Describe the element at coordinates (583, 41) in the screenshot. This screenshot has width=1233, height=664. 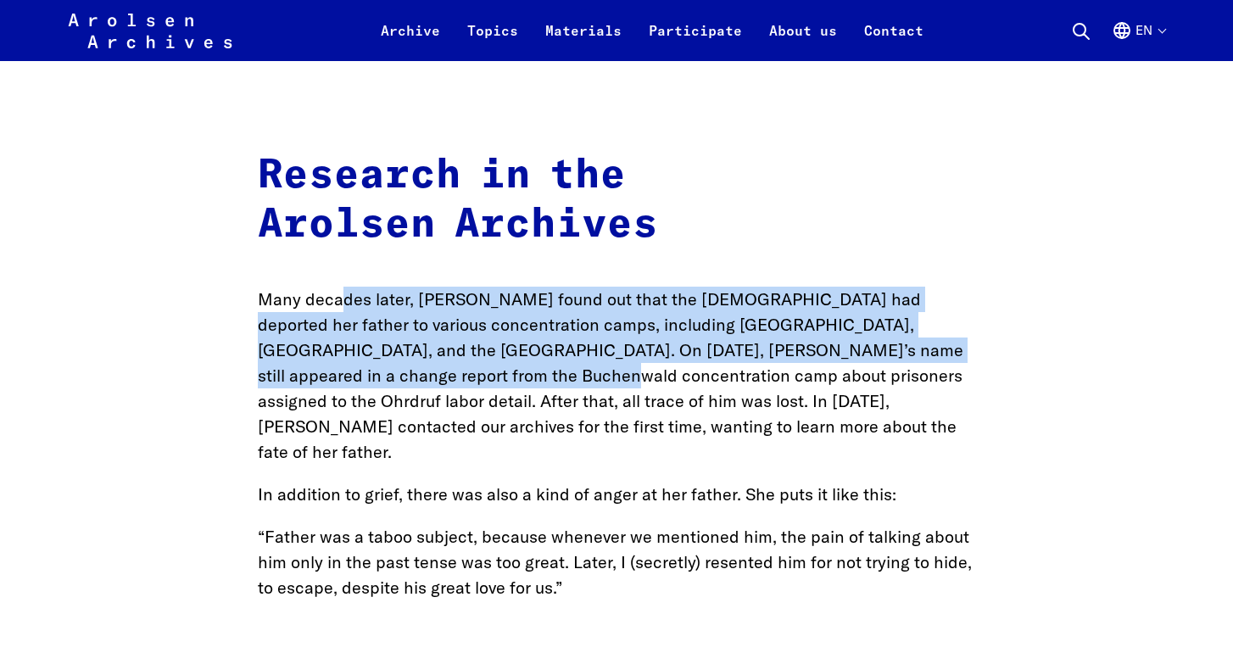
I see `a: Materials` at that location.